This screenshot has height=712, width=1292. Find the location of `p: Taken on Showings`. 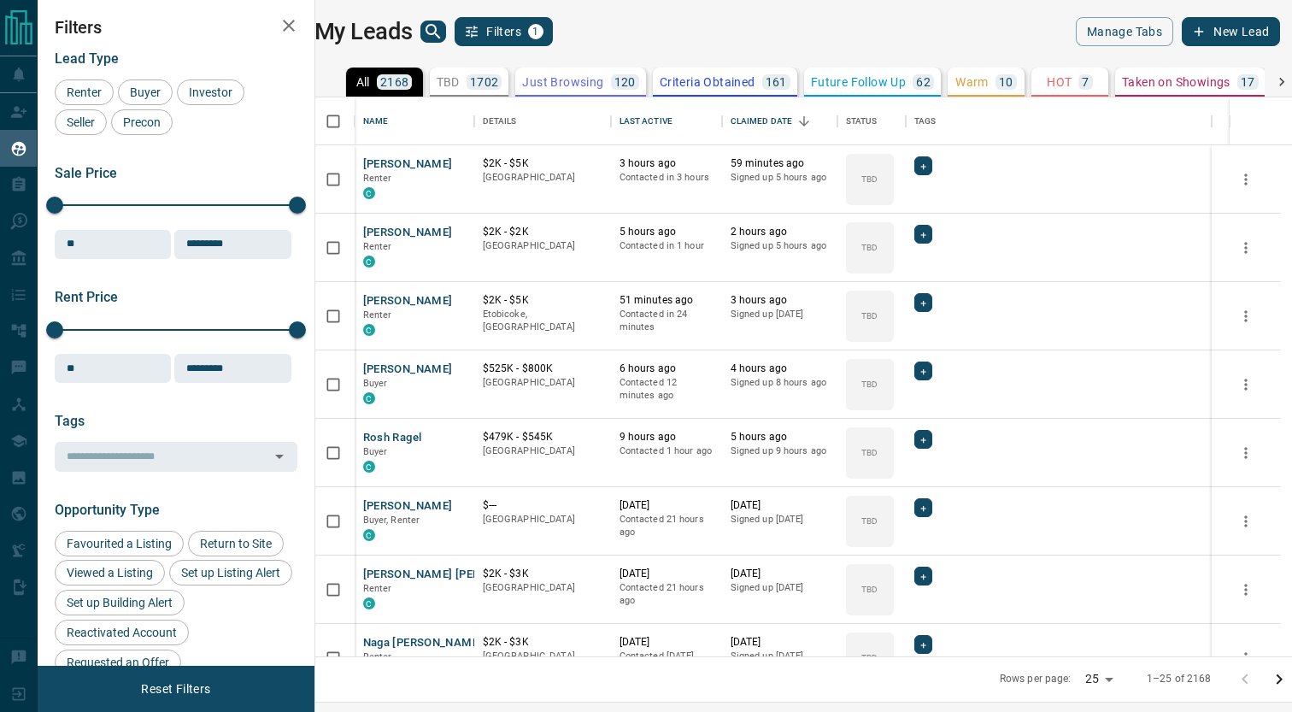

p: Taken on Showings is located at coordinates (1176, 82).